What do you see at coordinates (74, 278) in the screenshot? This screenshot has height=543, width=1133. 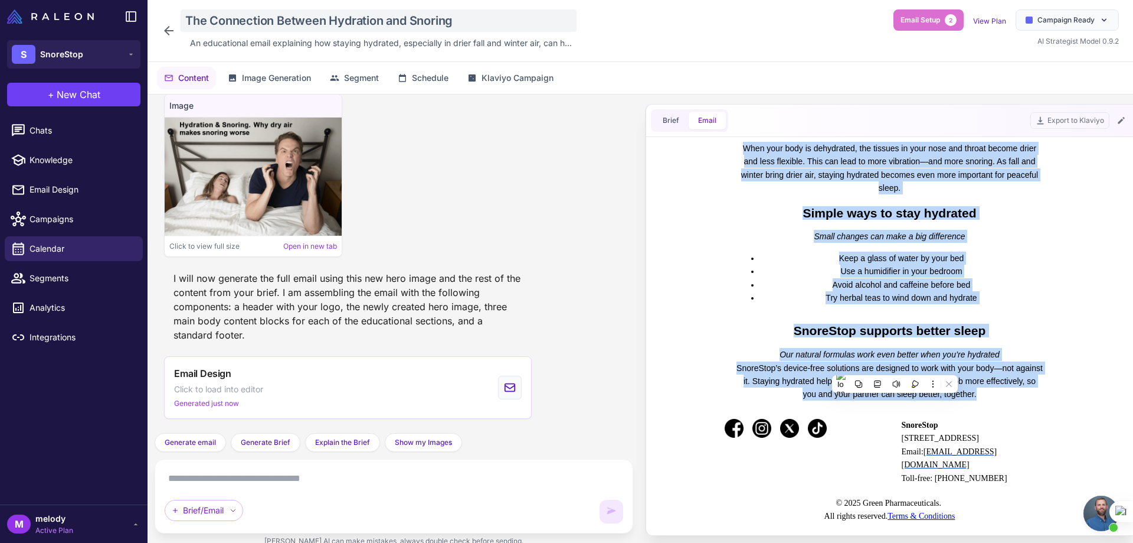 I see `a: Segments` at bounding box center [74, 278].